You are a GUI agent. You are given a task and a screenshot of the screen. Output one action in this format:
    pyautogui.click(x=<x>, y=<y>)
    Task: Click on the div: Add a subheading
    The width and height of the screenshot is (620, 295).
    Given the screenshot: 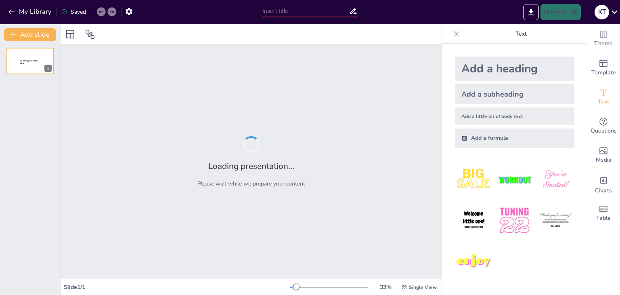 What is the action you would take?
    pyautogui.click(x=515, y=94)
    